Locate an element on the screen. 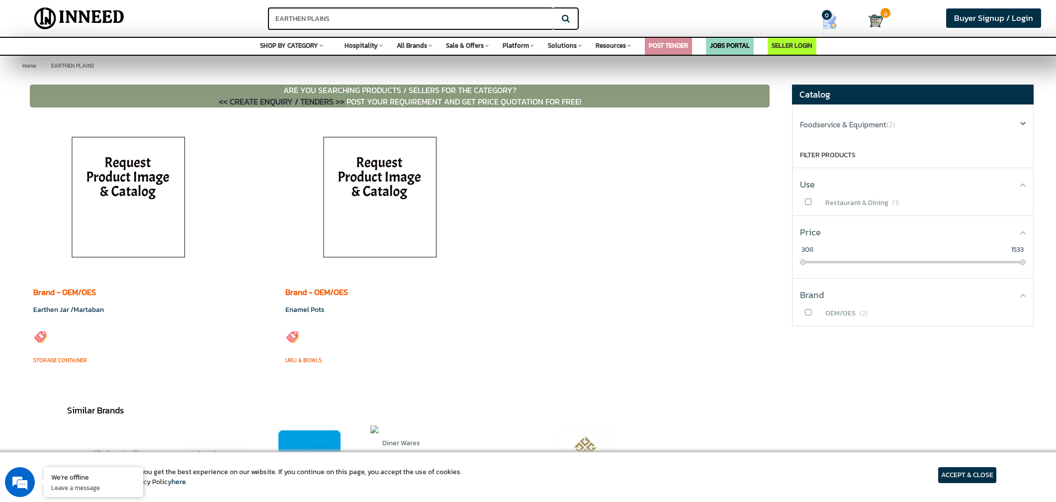 The height and width of the screenshot is (502, 1056). span: 308 is located at coordinates (808, 250).